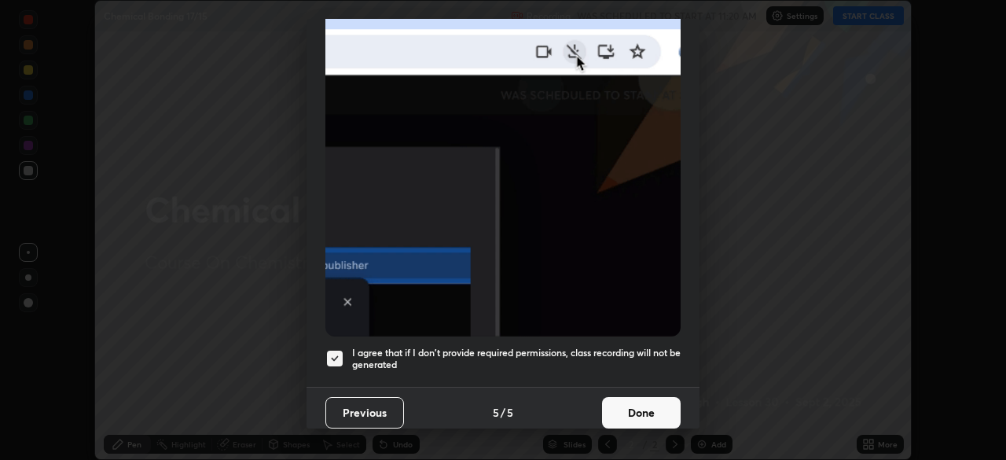 This screenshot has height=460, width=1006. What do you see at coordinates (641, 413) in the screenshot?
I see `button: Done` at bounding box center [641, 413].